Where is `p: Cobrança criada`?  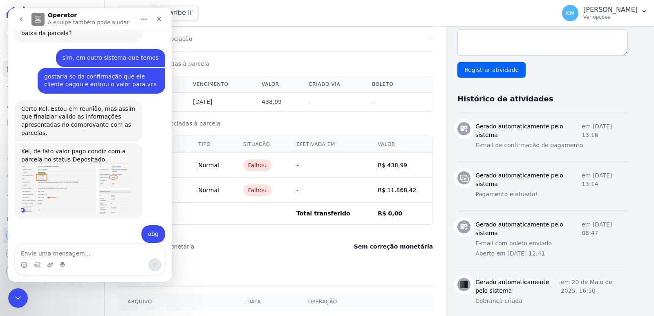
p: Cobrança criada is located at coordinates (551, 301).